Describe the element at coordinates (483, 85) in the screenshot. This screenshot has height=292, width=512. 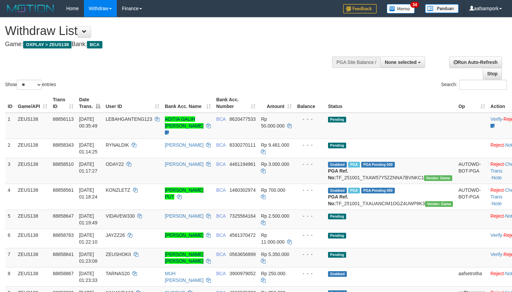
I see `input: Search:` at that location.